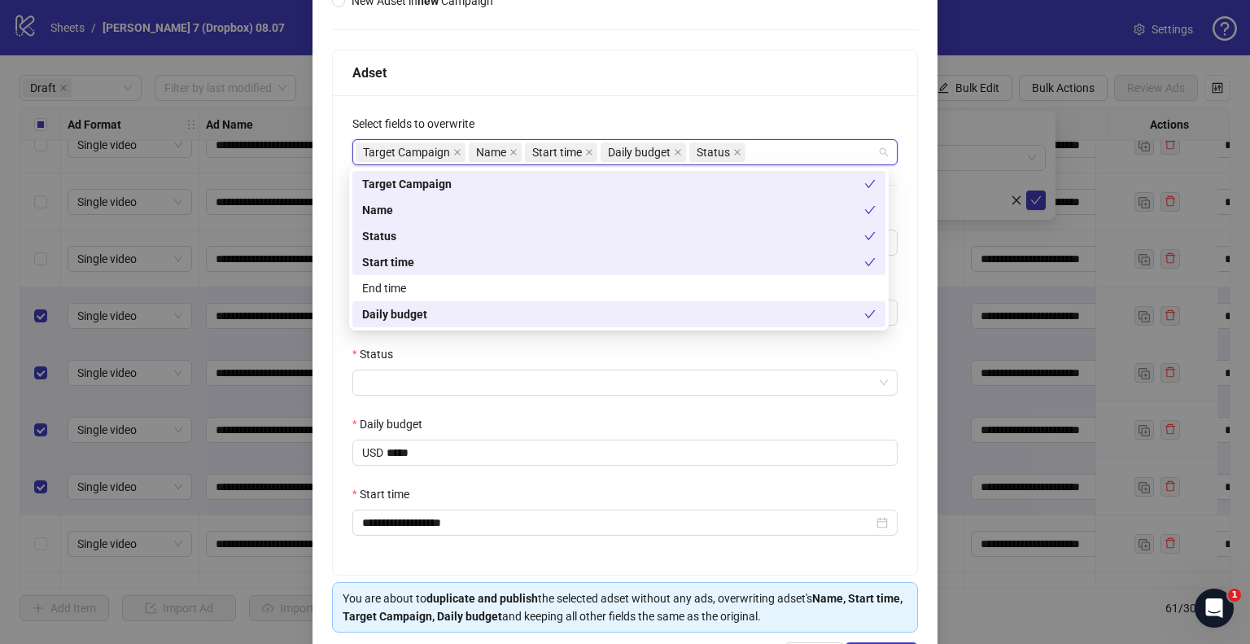 This screenshot has height=644, width=1250. What do you see at coordinates (618, 523) in the screenshot?
I see `input: Start time` at bounding box center [618, 523].